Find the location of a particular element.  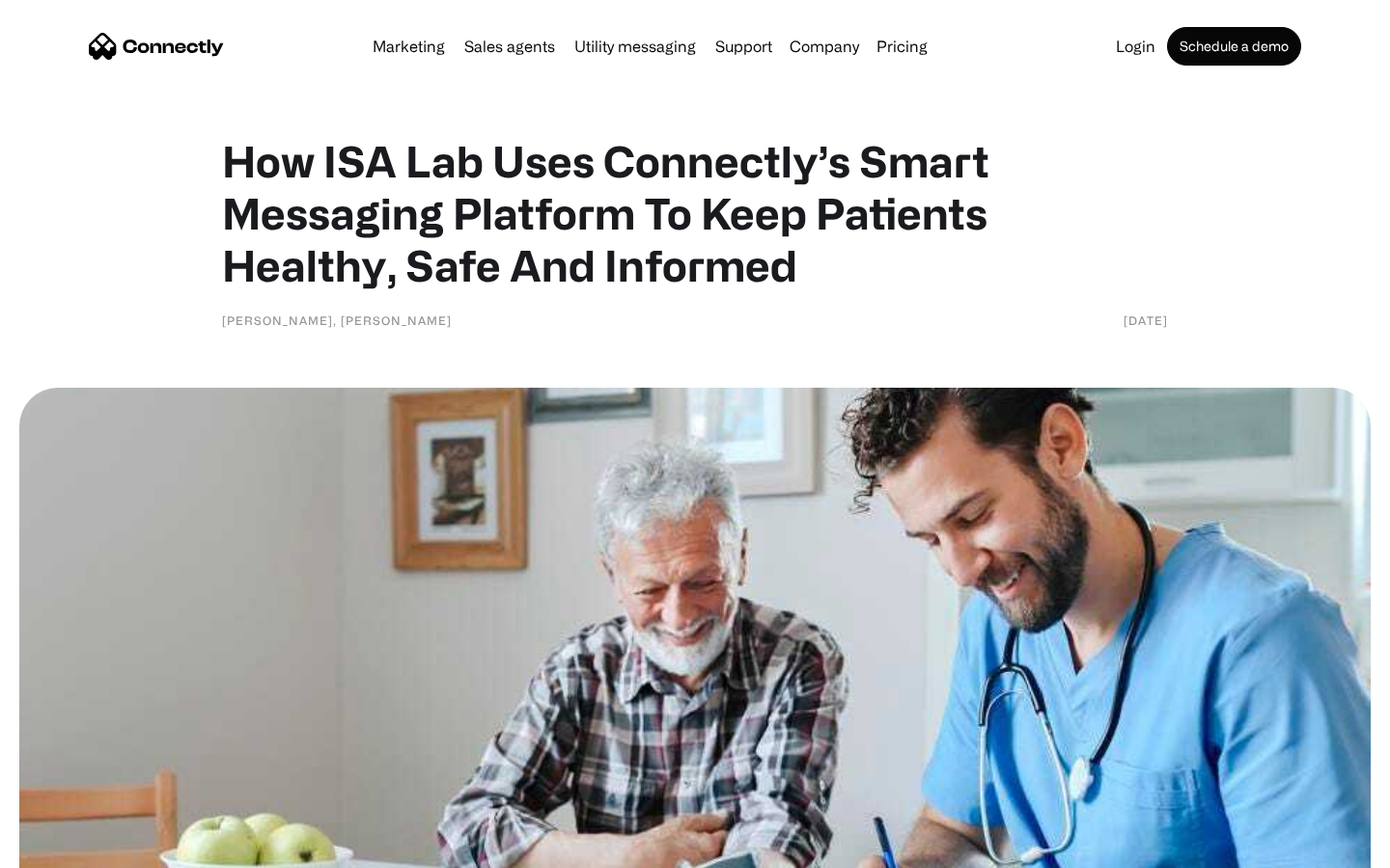

a: Support is located at coordinates (743, 46).